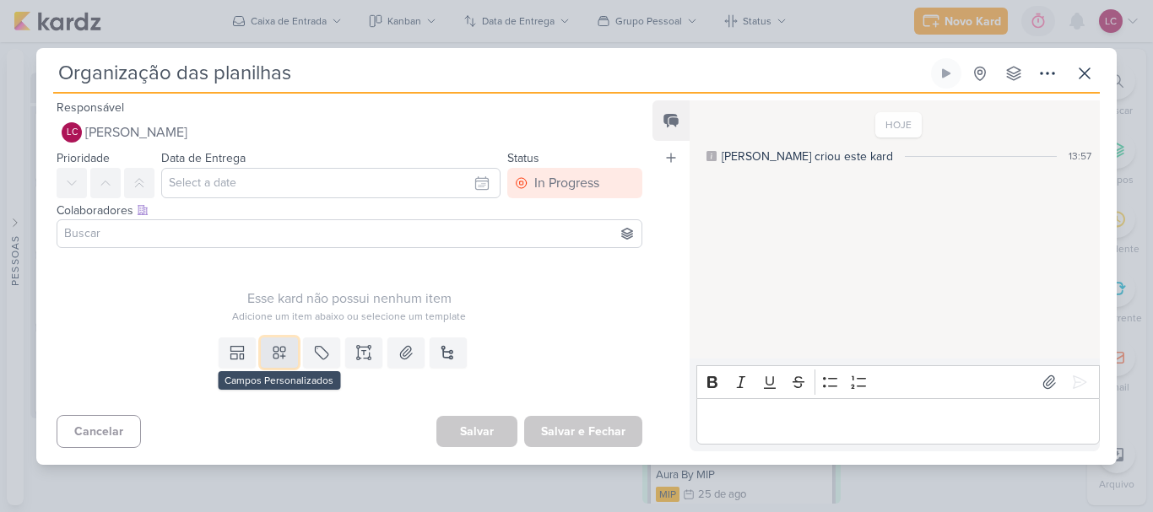 Image resolution: width=1153 pixels, height=512 pixels. Describe the element at coordinates (523, 158) in the screenshot. I see `label: Status` at that location.